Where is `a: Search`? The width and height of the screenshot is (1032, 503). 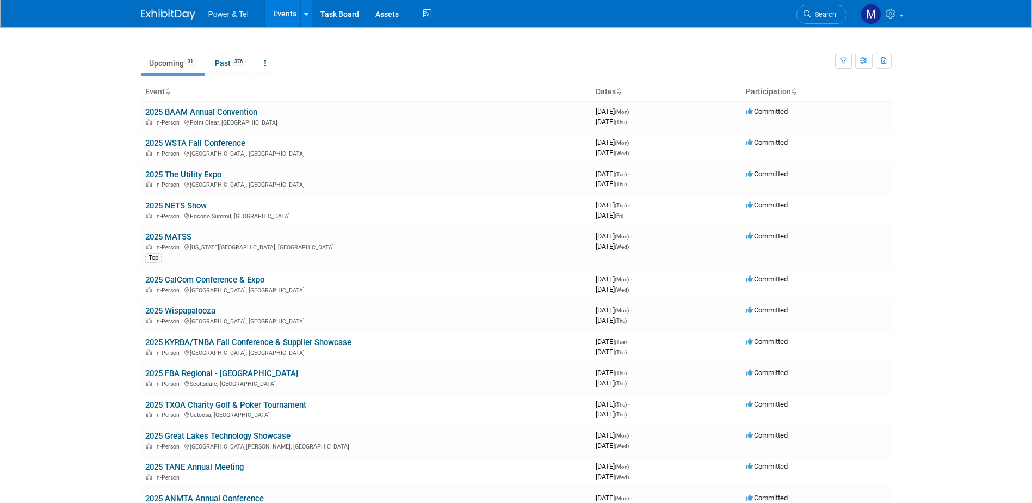 a: Search is located at coordinates (822, 14).